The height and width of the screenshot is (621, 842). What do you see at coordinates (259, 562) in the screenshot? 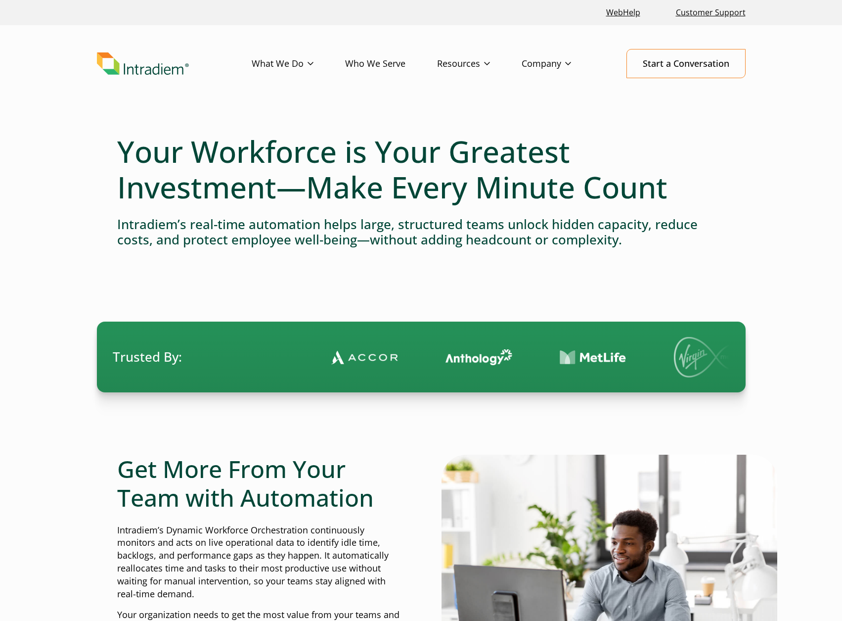
I see `p: Intradiem’s Dynamic Workforce Orchestration continuously monitors and acts on live operational da...` at bounding box center [259, 562].